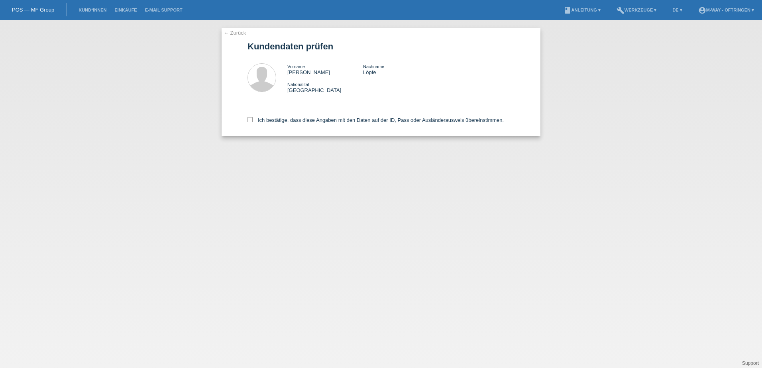 Image resolution: width=762 pixels, height=368 pixels. Describe the element at coordinates (401, 69) in the screenshot. I see `div: Löpfe` at that location.